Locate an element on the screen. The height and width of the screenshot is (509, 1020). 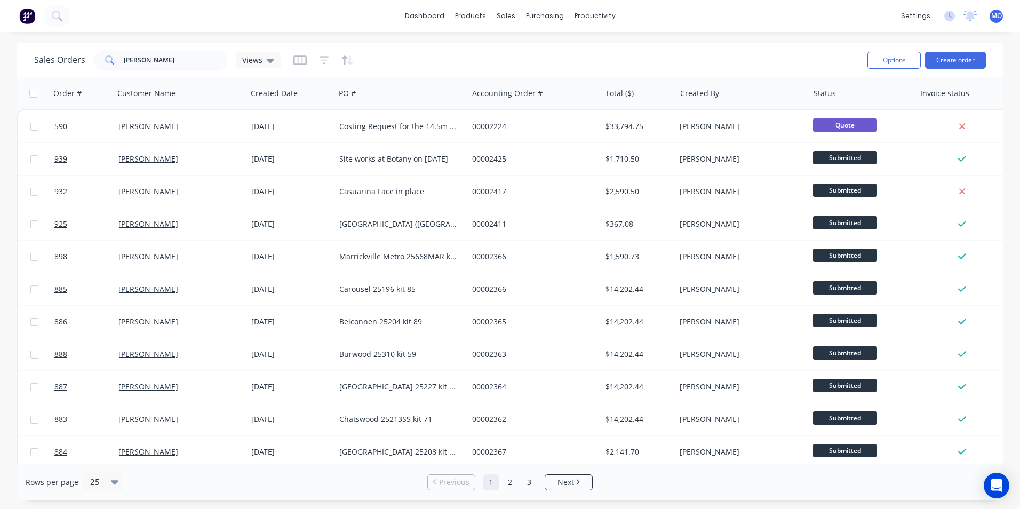
span: 887 is located at coordinates (61, 387).